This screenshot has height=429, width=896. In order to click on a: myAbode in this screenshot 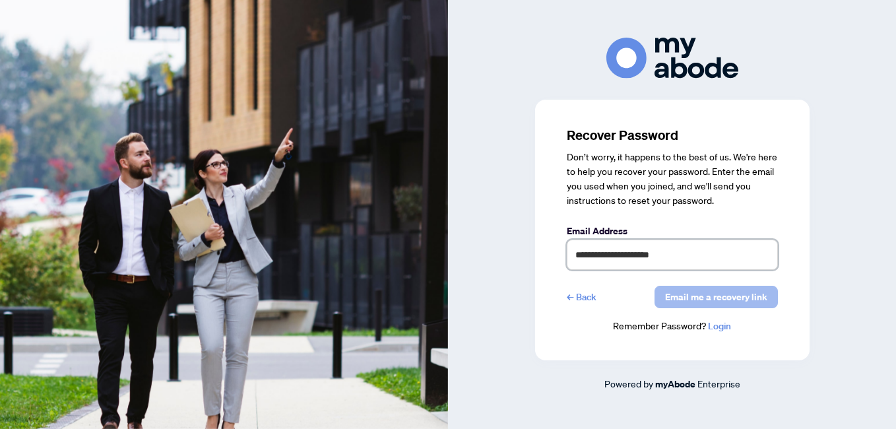, I will do `click(675, 384)`.